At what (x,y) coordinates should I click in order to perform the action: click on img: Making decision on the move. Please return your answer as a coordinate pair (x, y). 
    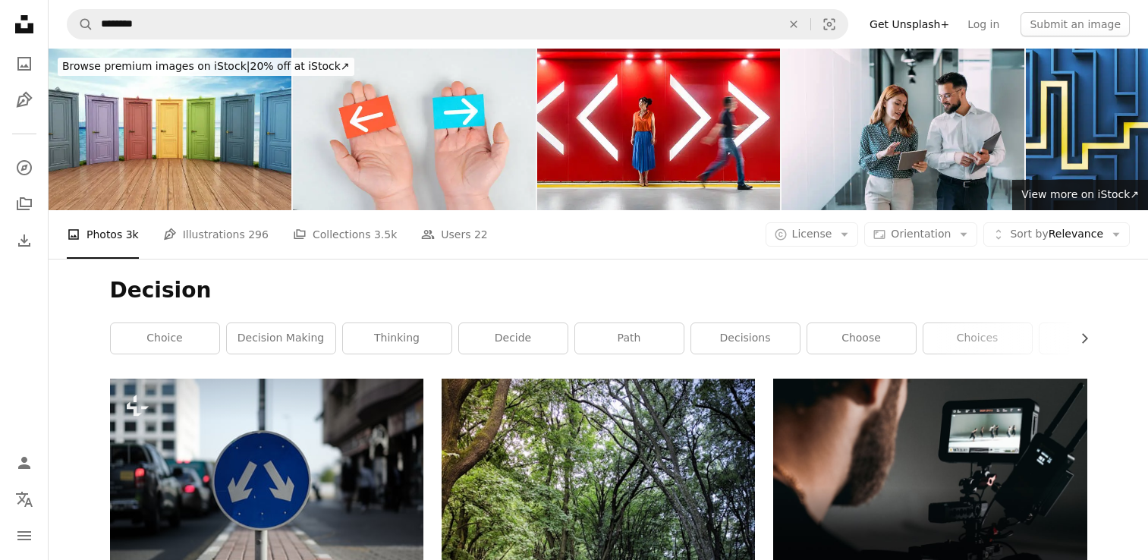
    Looking at the image, I should click on (903, 129).